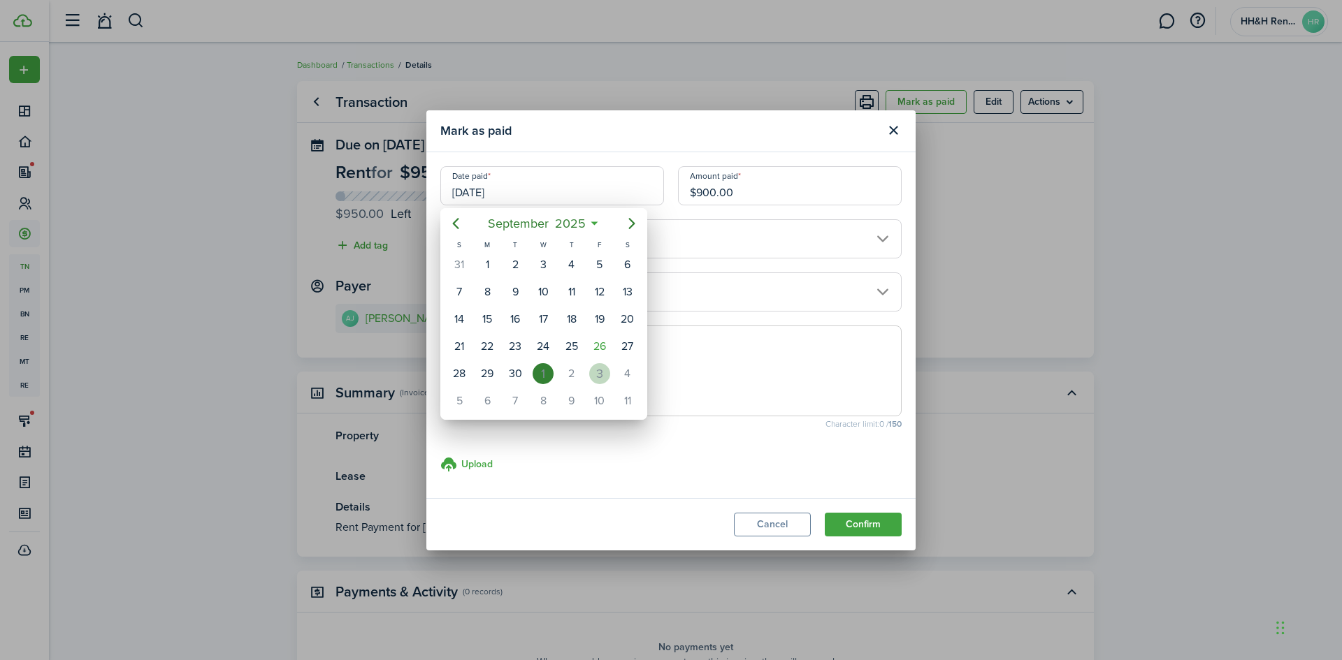  What do you see at coordinates (515, 347) in the screenshot?
I see `div: Tuesday, September 23, 2025` at bounding box center [515, 347].